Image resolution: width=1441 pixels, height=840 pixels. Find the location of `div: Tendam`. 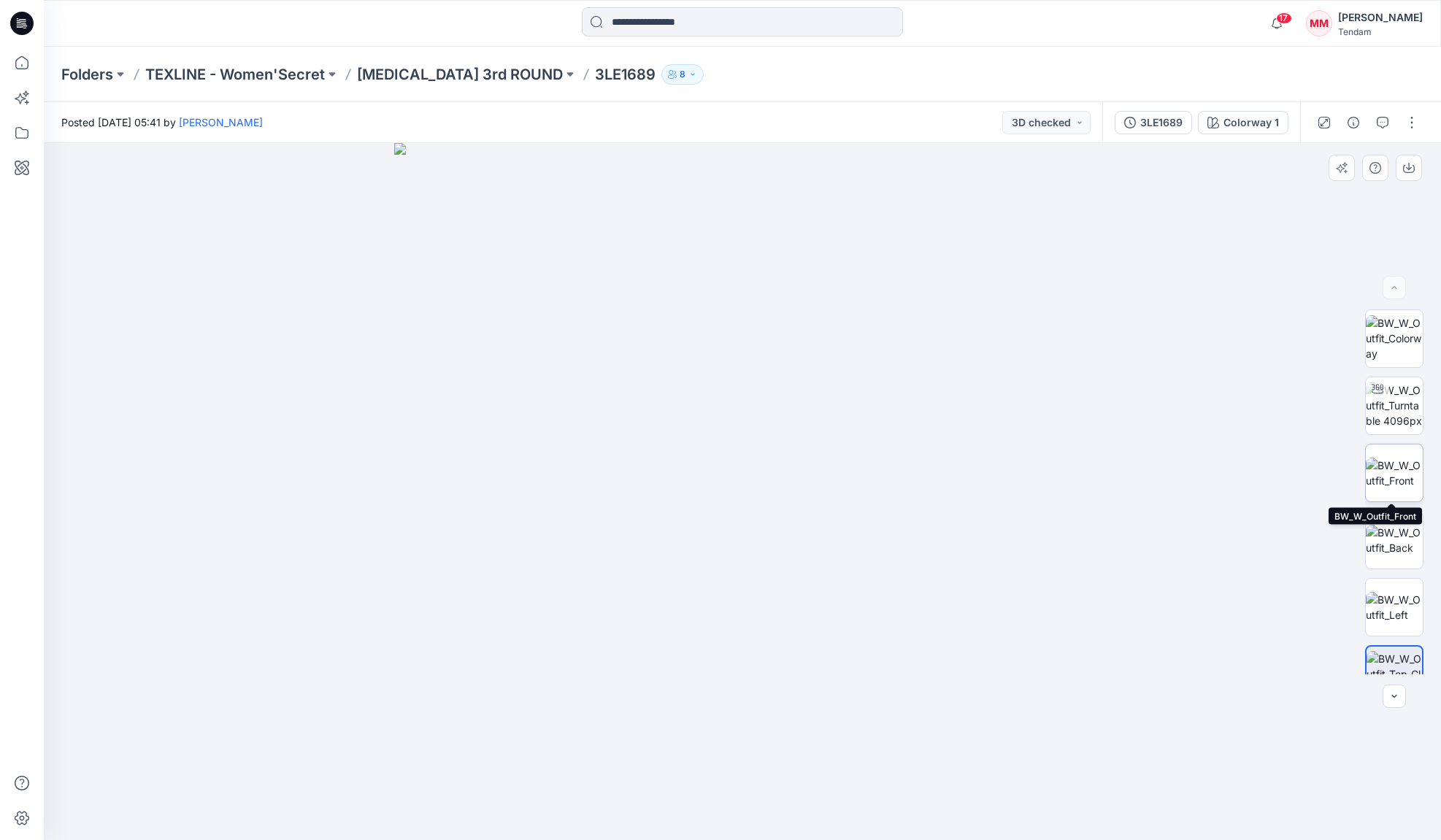

div: Tendam is located at coordinates (1381, 32).